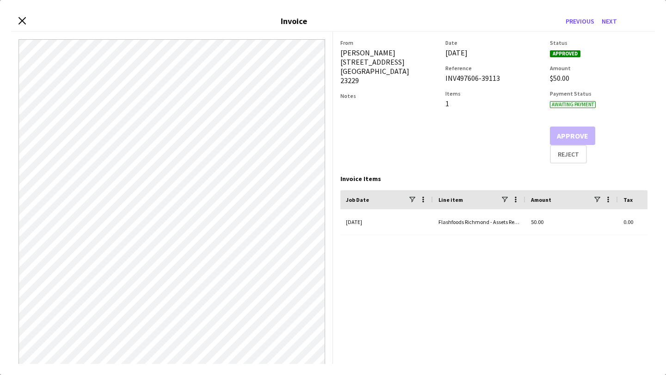 Image resolution: width=666 pixels, height=375 pixels. What do you see at coordinates (598, 93) in the screenshot?
I see `h3: Payment Status` at bounding box center [598, 93].